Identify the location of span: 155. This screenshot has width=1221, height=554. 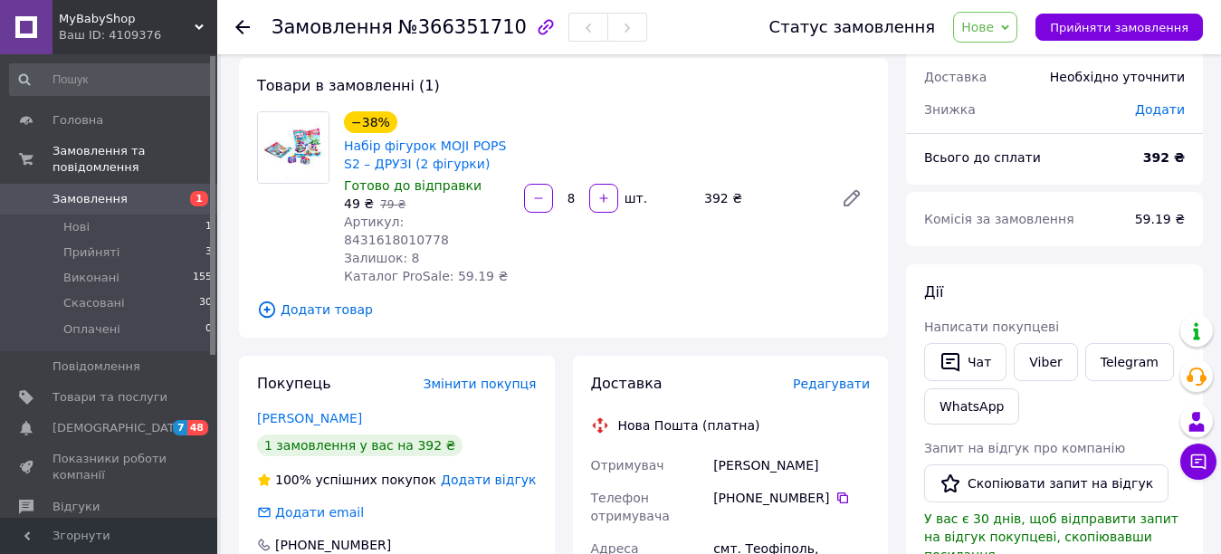
(202, 278).